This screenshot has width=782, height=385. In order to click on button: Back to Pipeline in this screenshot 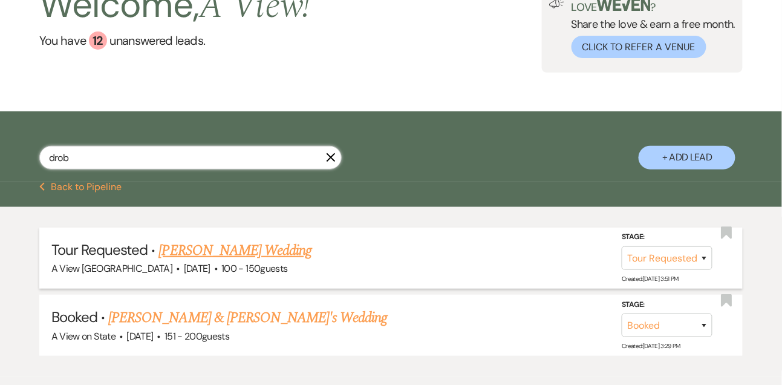, I will do `click(80, 187)`.